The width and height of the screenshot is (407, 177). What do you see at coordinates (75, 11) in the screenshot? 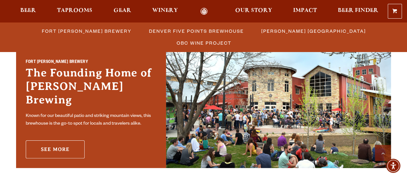
I see `span: Taprooms` at bounding box center [75, 11].